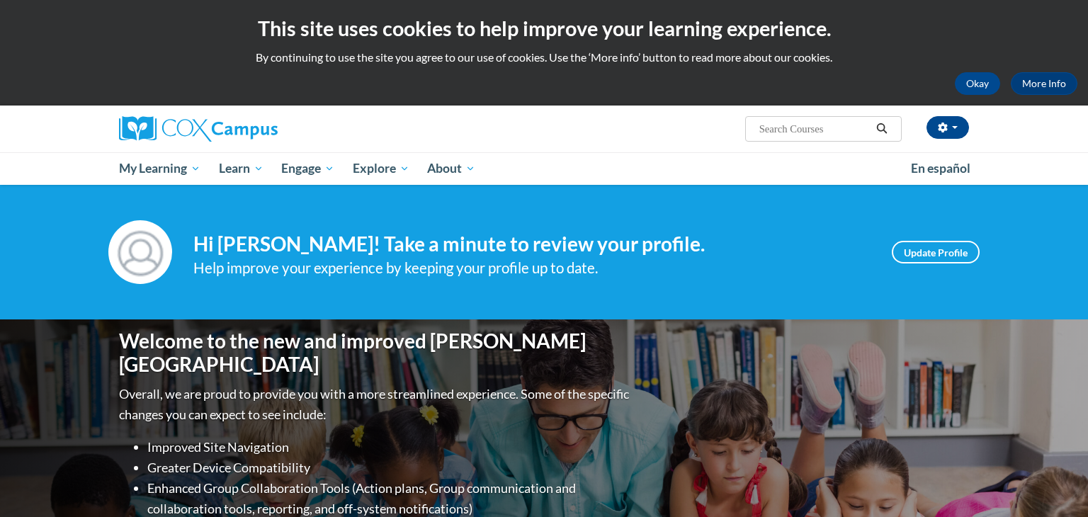 This screenshot has width=1088, height=517. I want to click on img: Cox Campus, so click(198, 129).